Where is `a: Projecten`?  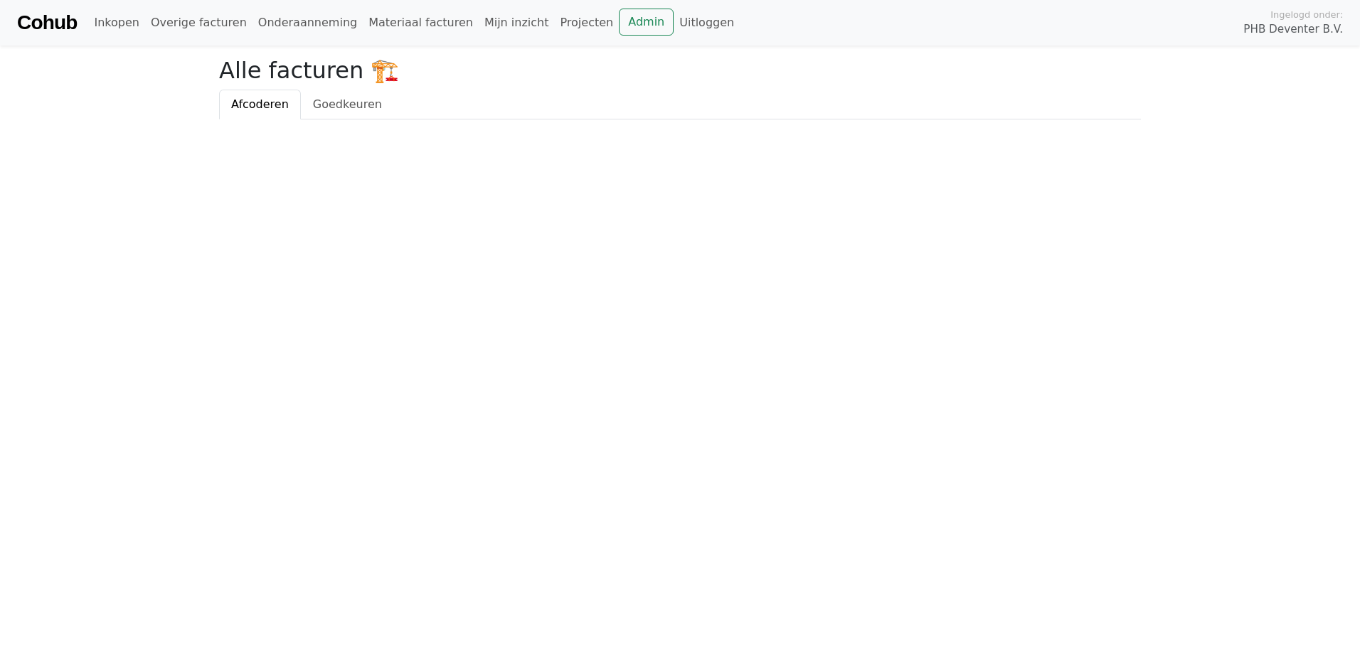 a: Projecten is located at coordinates (586, 23).